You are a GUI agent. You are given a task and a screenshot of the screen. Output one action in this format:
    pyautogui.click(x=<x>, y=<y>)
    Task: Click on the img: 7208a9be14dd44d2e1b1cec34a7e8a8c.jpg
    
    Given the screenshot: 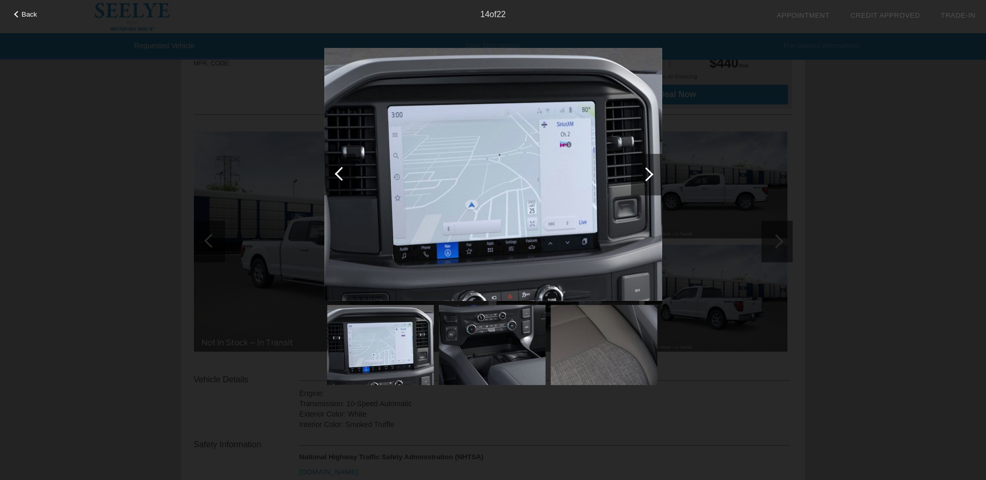 What is the action you would take?
    pyautogui.click(x=603, y=345)
    